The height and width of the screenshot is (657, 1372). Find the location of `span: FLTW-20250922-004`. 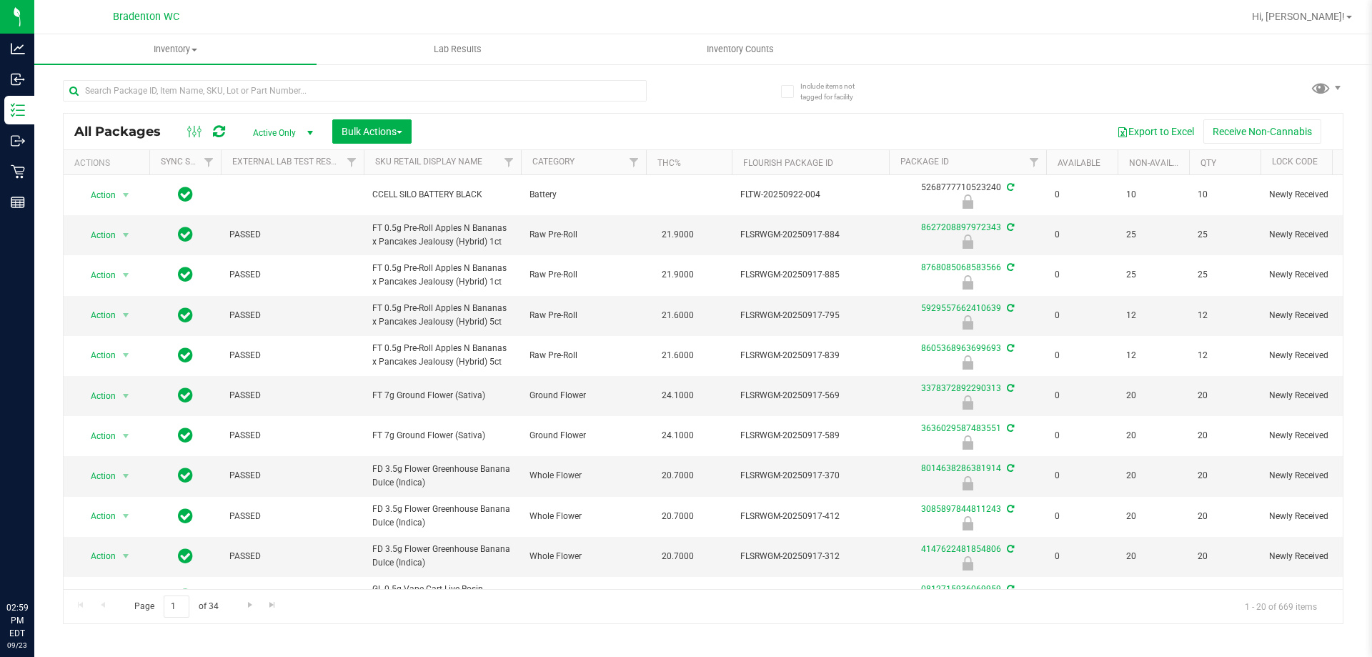

span: FLTW-20250922-004 is located at coordinates (810, 194).